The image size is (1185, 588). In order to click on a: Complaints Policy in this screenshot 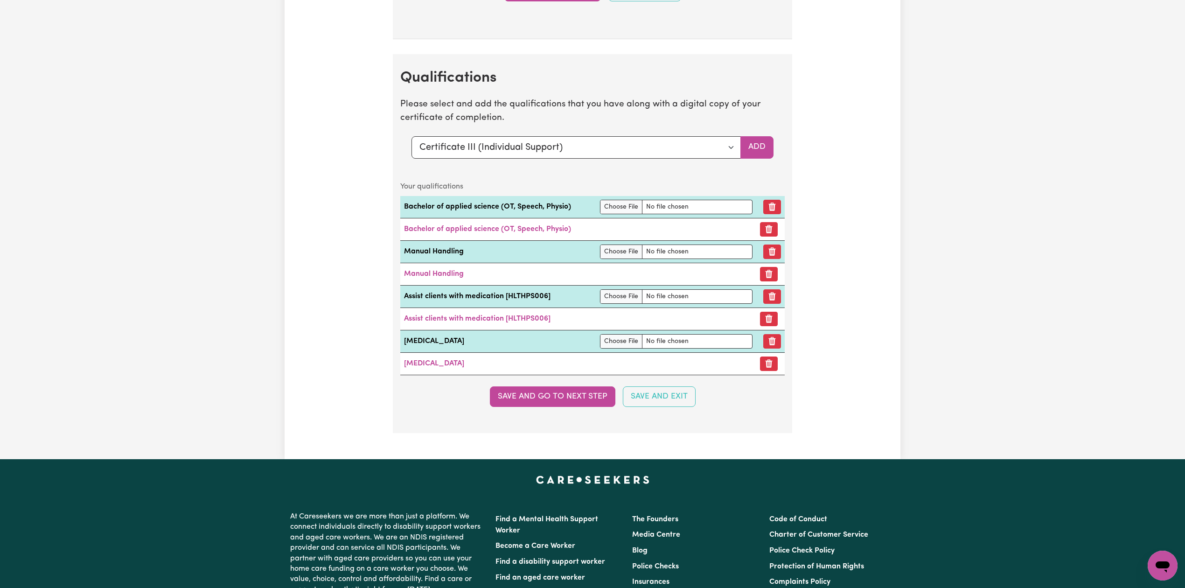, I will do `click(800, 582)`.